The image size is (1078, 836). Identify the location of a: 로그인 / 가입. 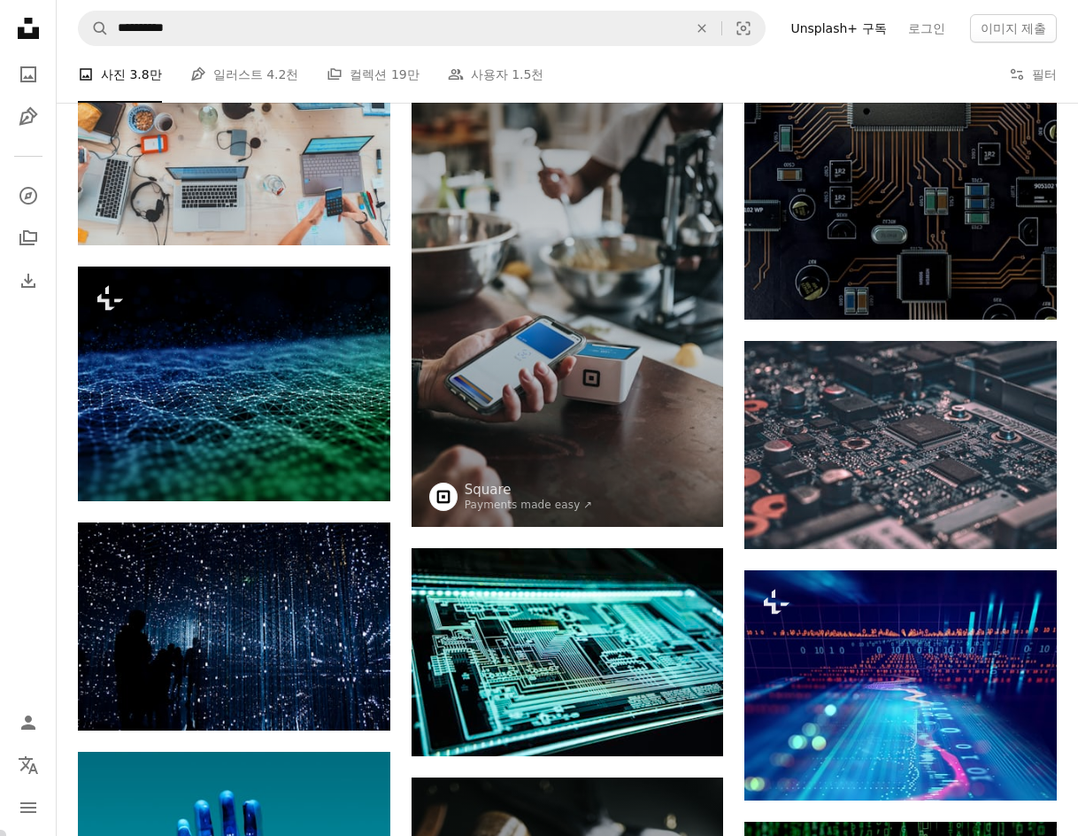
(28, 722).